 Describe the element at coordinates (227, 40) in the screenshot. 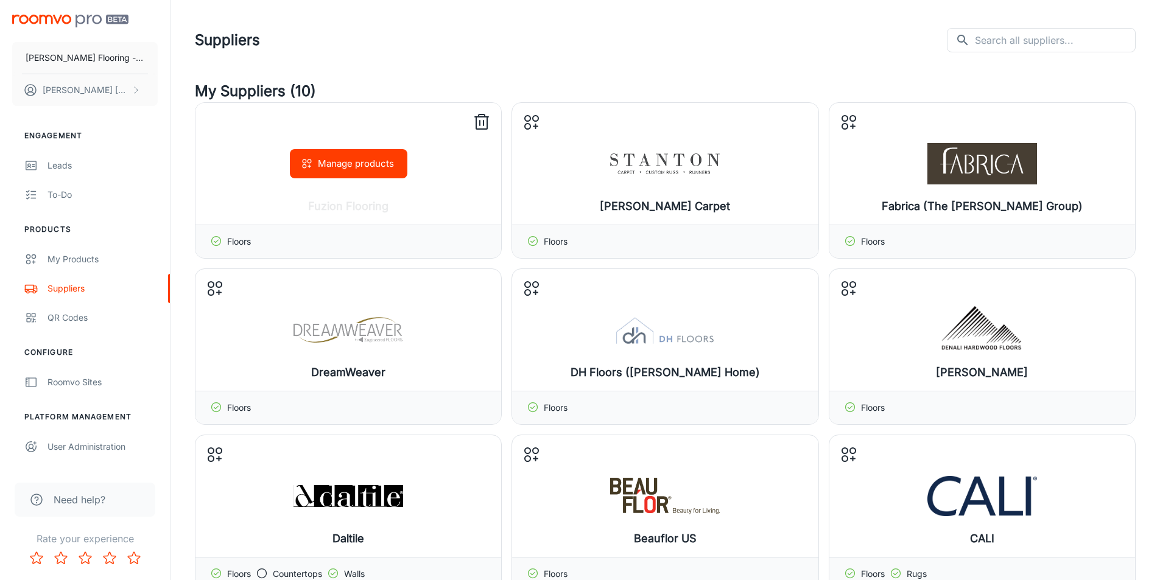

I see `h1: Suppliers` at that location.